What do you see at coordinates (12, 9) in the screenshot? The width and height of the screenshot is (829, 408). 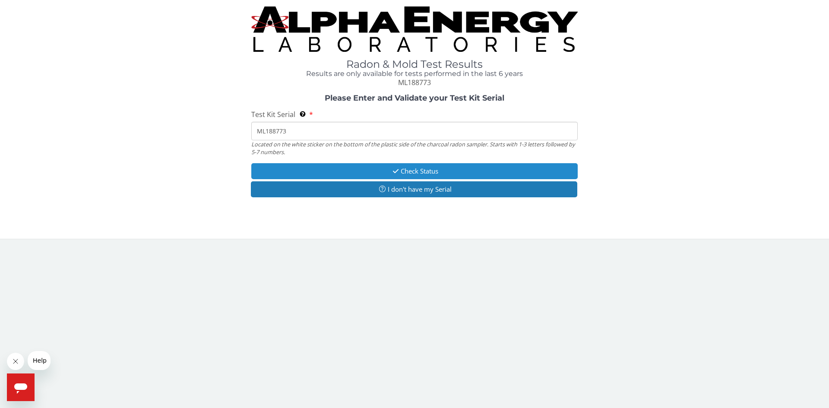 I see `span: Help` at bounding box center [12, 9].